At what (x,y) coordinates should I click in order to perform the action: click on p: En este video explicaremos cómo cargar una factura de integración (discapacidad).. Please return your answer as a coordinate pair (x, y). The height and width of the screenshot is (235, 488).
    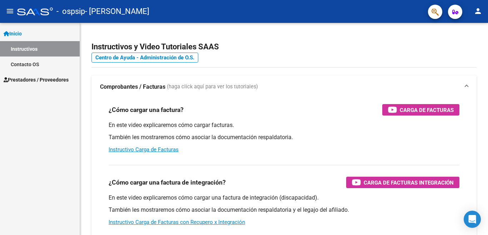
    Looking at the image, I should click on (284, 198).